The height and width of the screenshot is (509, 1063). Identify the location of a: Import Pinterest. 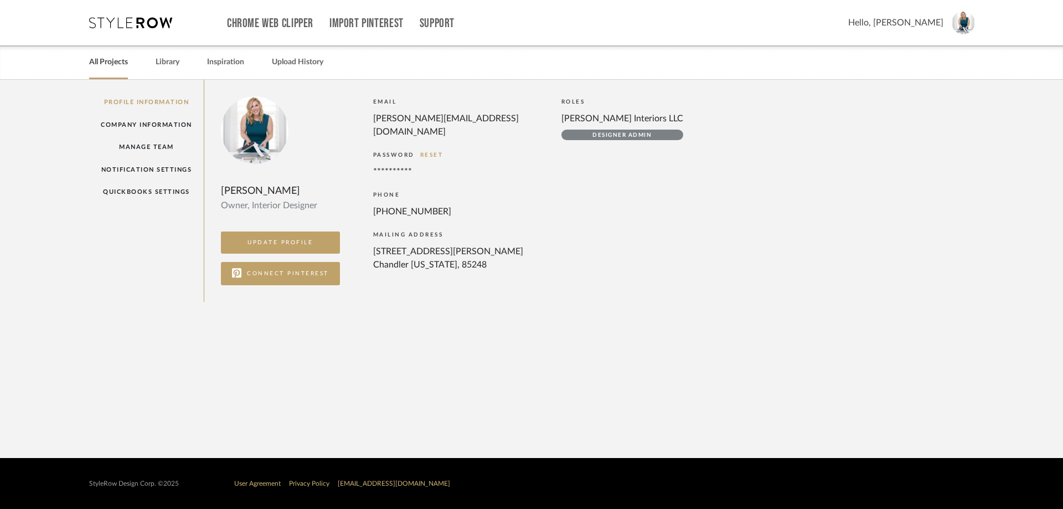
(367, 23).